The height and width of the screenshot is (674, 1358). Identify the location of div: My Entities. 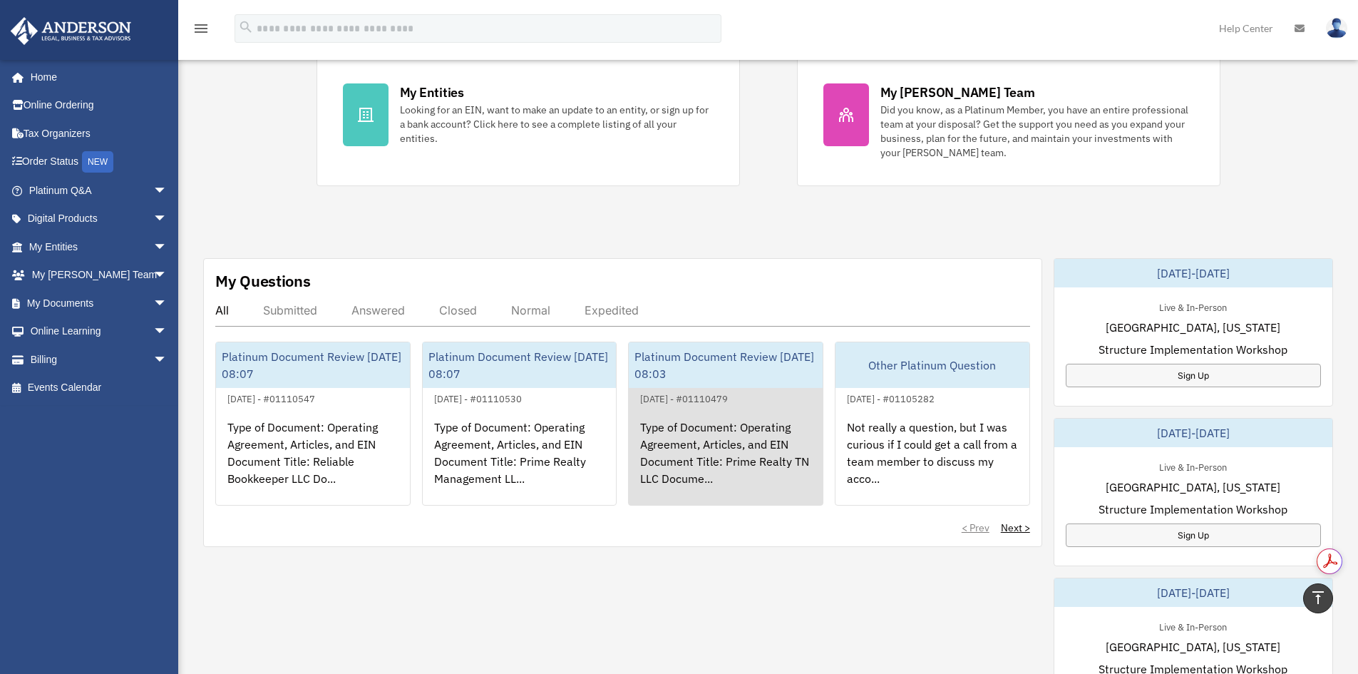
(432, 92).